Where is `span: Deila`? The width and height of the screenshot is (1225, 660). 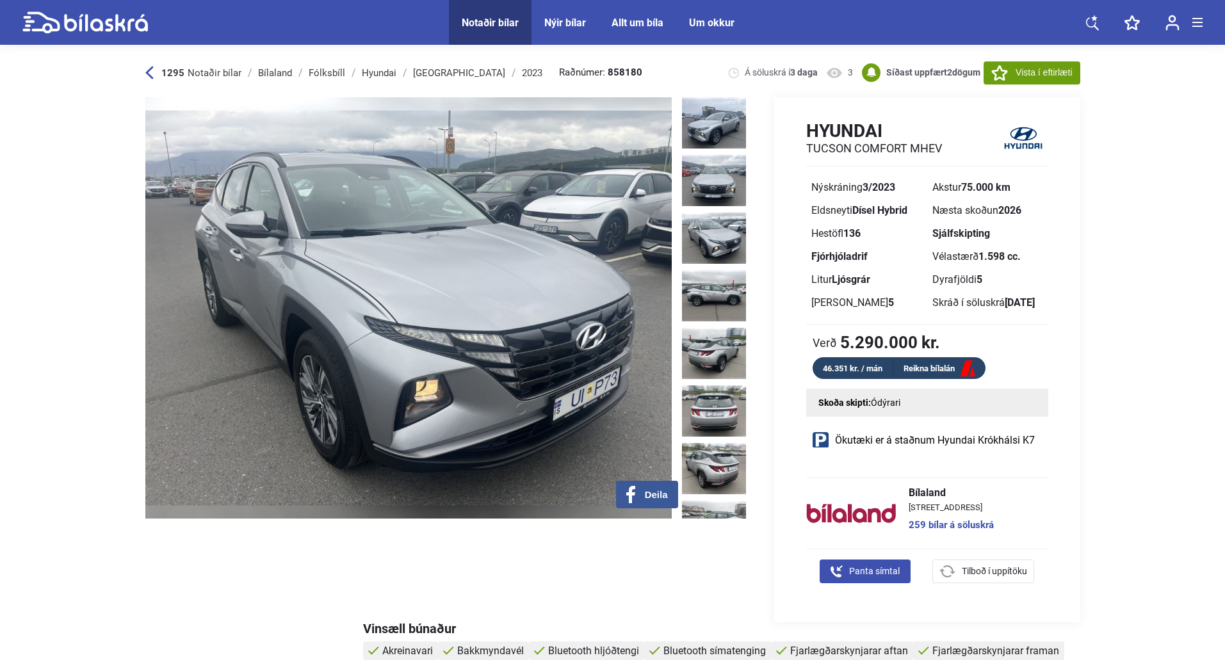 span: Deila is located at coordinates (656, 495).